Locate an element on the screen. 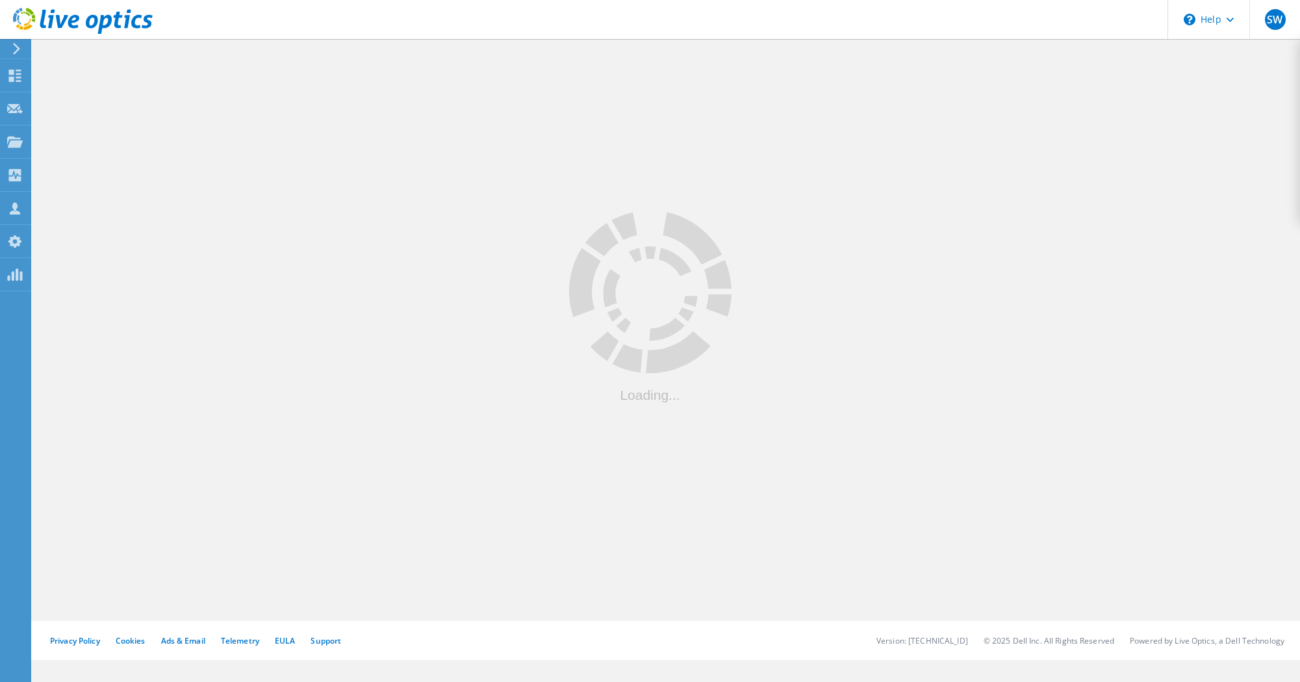 The height and width of the screenshot is (682, 1300). div: Loading... is located at coordinates (650, 394).